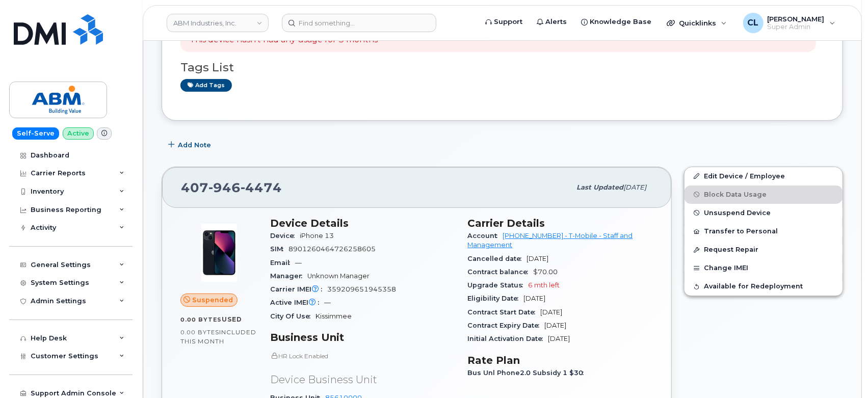 The height and width of the screenshot is (398, 867). Describe the element at coordinates (232, 319) in the screenshot. I see `span: used` at that location.